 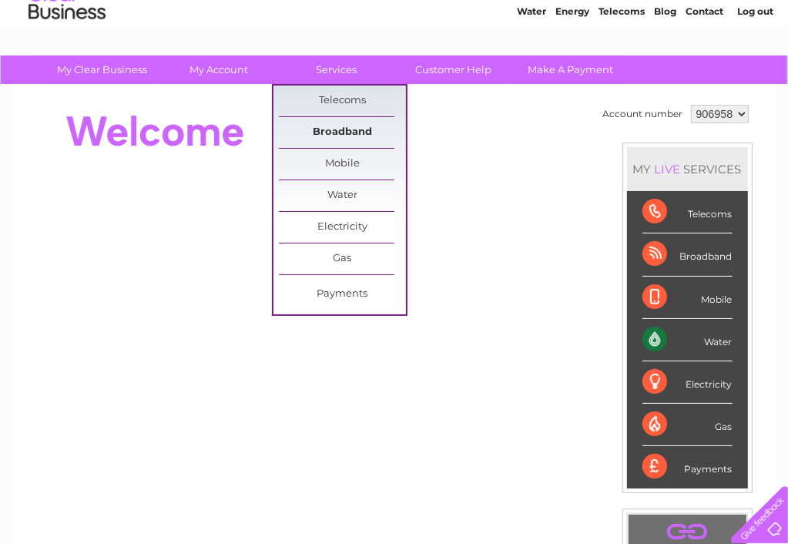 I want to click on a: 0333 014 3131, so click(x=551, y=17).